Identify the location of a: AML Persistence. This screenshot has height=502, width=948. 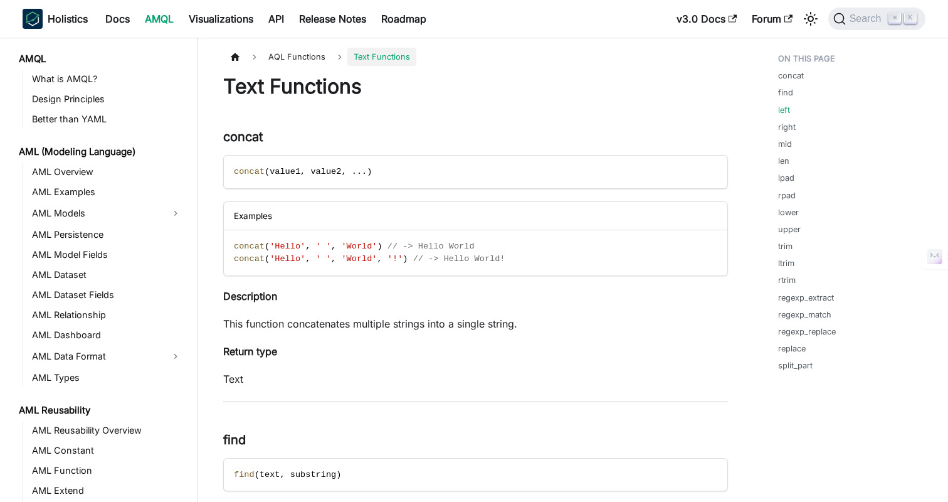
(107, 234).